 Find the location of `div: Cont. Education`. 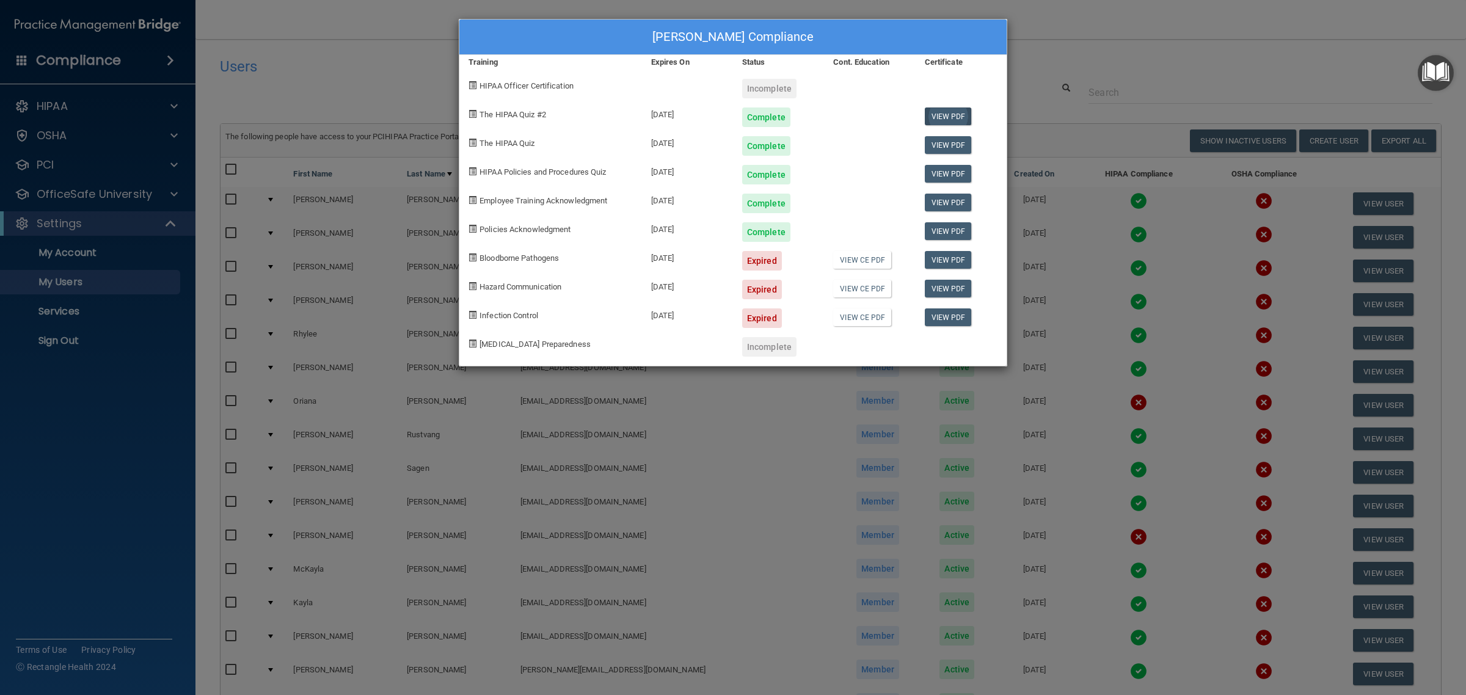

div: Cont. Education is located at coordinates (869, 62).